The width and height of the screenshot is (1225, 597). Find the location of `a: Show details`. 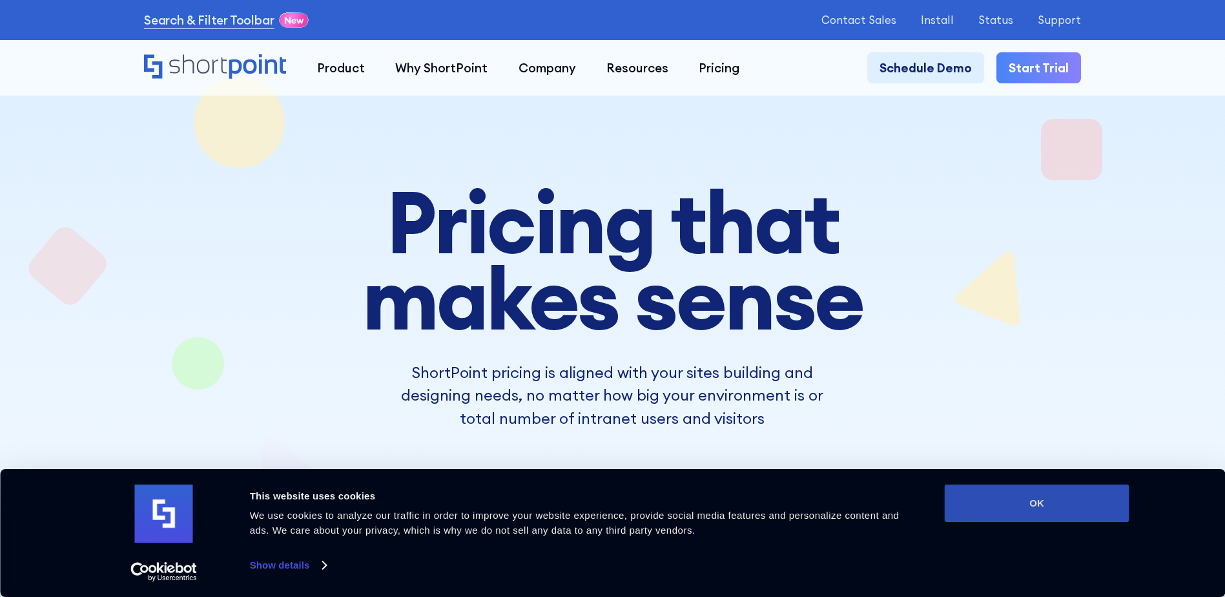

a: Show details is located at coordinates (288, 565).